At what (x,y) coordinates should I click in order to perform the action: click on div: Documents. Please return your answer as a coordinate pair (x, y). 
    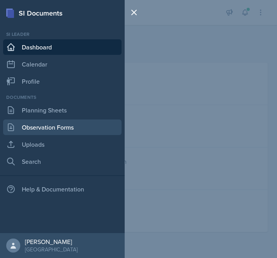
    Looking at the image, I should click on (62, 97).